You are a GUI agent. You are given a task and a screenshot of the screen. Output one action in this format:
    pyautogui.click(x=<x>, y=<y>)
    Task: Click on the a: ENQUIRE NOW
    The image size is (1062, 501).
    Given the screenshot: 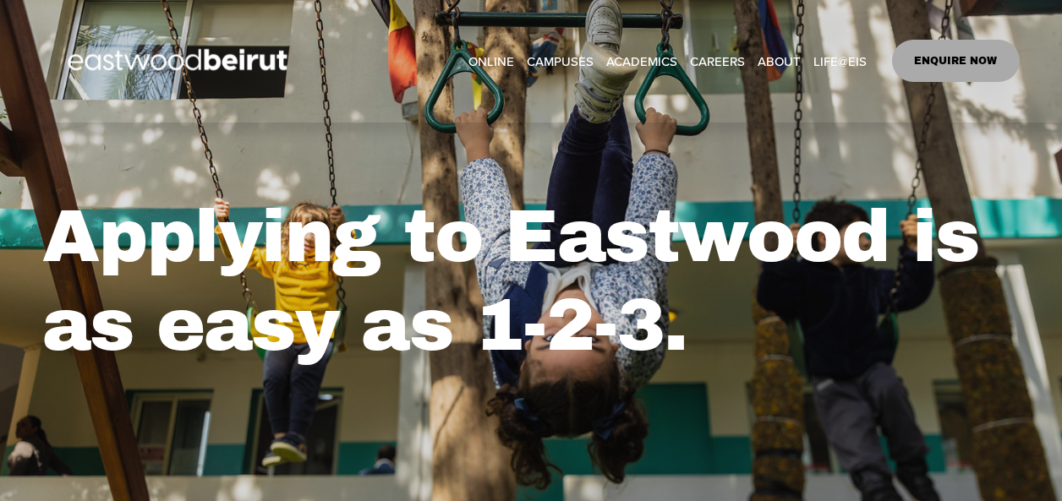 What is the action you would take?
    pyautogui.click(x=956, y=61)
    